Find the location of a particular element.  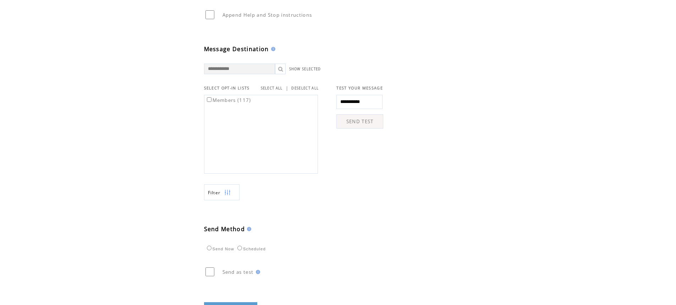

label: Send Now is located at coordinates (220, 249).